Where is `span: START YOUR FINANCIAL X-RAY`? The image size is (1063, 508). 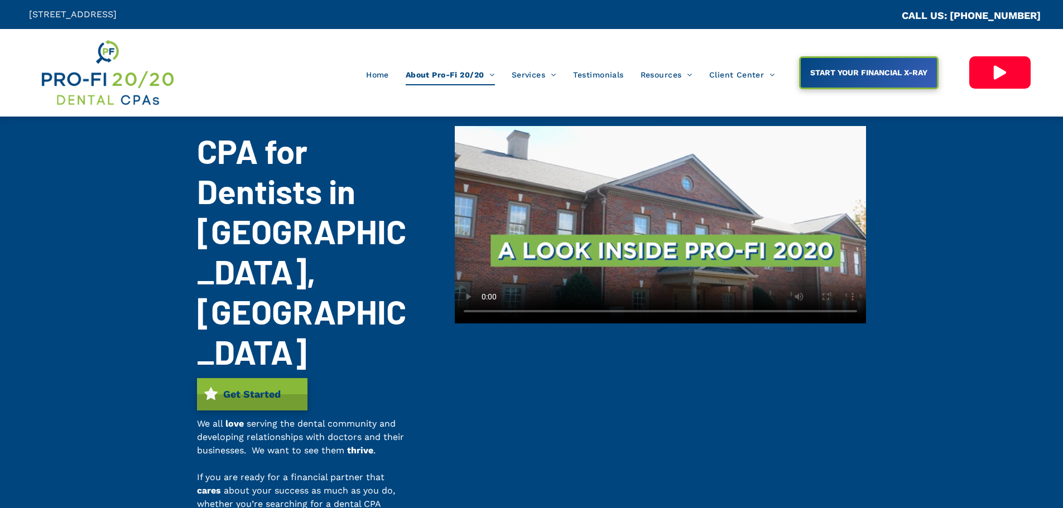
span: START YOUR FINANCIAL X-RAY is located at coordinates (868, 73).